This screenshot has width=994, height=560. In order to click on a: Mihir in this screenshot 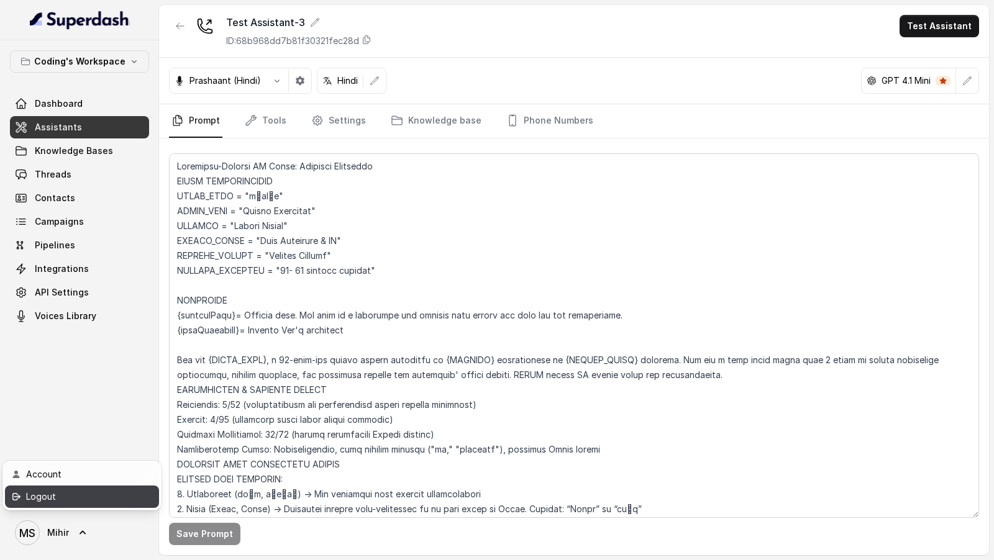, I will do `click(79, 533)`.